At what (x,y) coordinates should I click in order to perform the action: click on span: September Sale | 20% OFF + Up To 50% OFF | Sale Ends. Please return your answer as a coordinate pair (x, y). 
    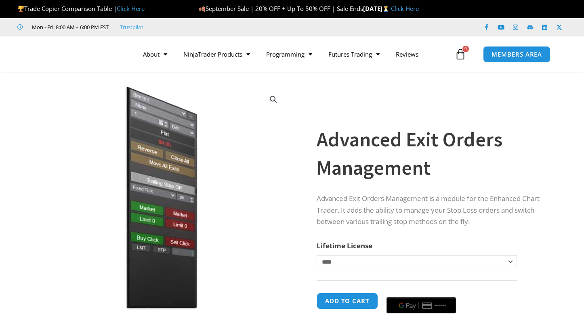
    Looking at the image, I should click on (281, 8).